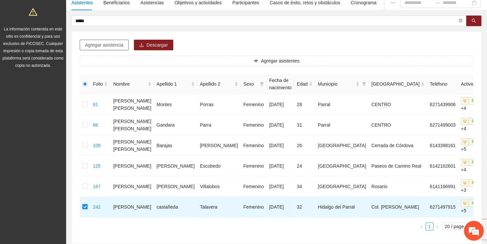 This screenshot has width=487, height=244. Describe the element at coordinates (305, 166) in the screenshot. I see `td: 24` at that location.